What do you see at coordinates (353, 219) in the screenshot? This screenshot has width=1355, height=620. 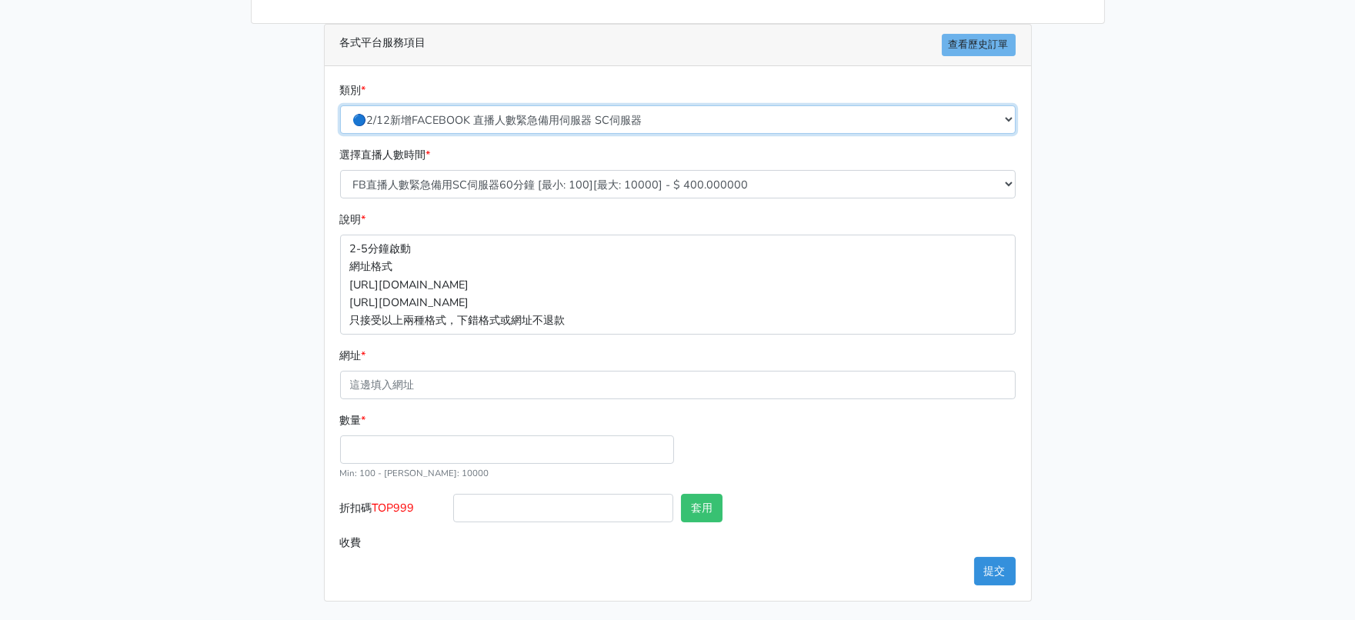 I see `label: 說明` at bounding box center [353, 219].